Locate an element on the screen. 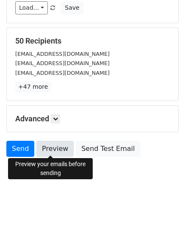  div: Chat Widget is located at coordinates (164, 207).